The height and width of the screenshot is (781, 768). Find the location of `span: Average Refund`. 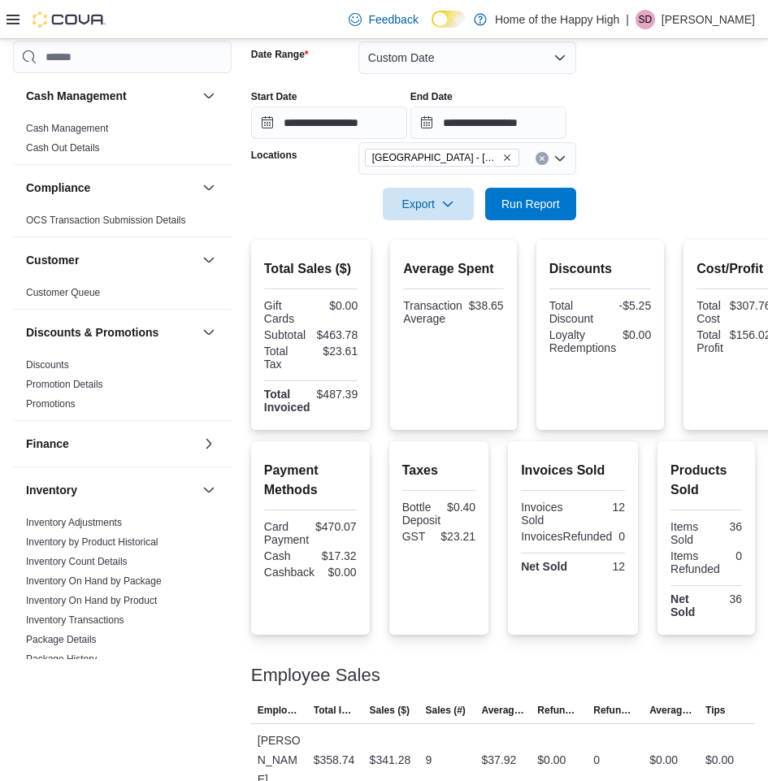

span: Average Refund is located at coordinates (671, 711).